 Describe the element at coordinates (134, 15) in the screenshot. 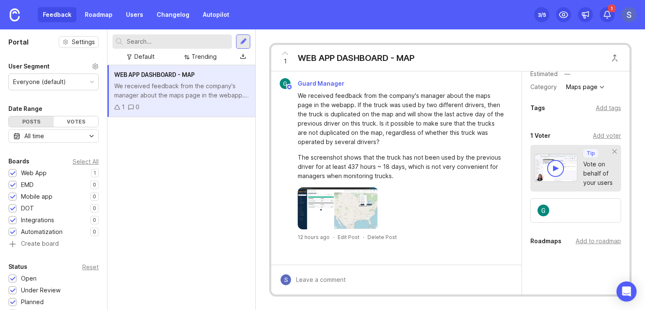

I see `a: Users` at that location.